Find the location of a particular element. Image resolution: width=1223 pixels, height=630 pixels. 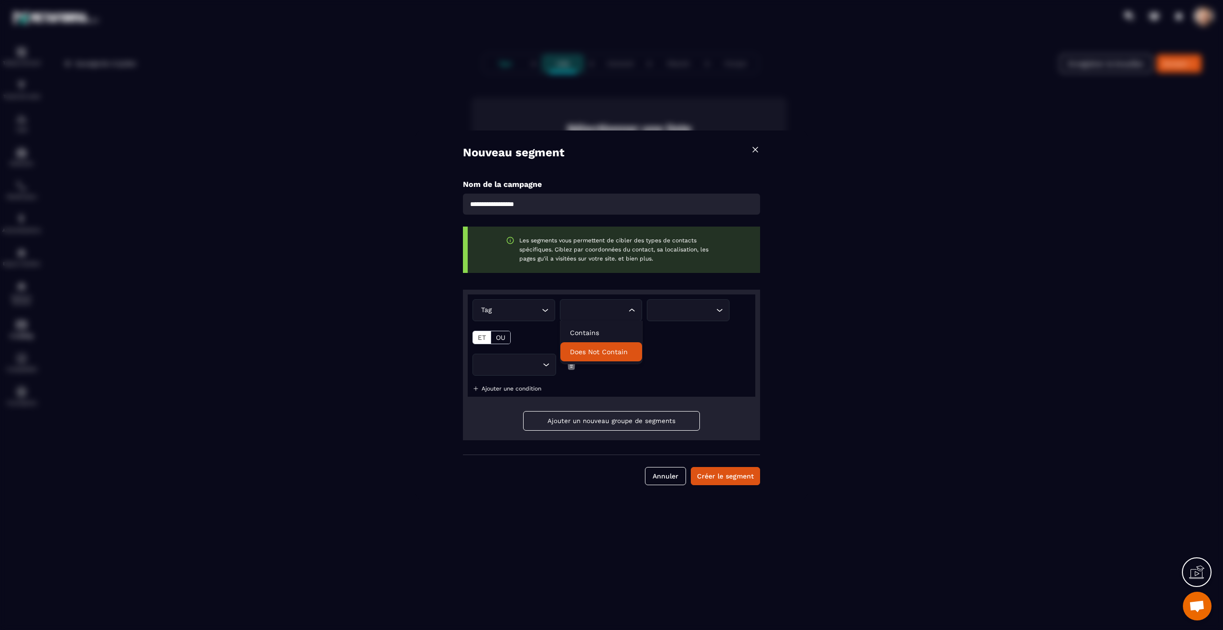

p: Nom de la campagne is located at coordinates (611, 184).